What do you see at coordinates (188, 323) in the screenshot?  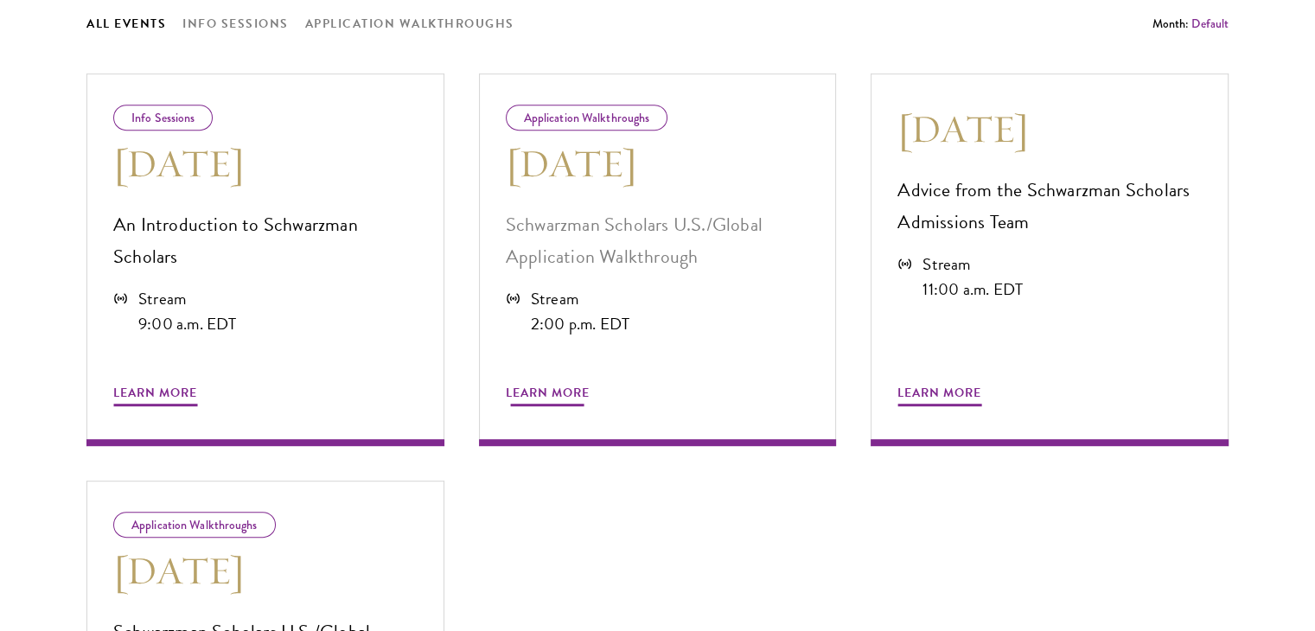 I see `div: 9:00 a.m. EDT` at bounding box center [188, 323].